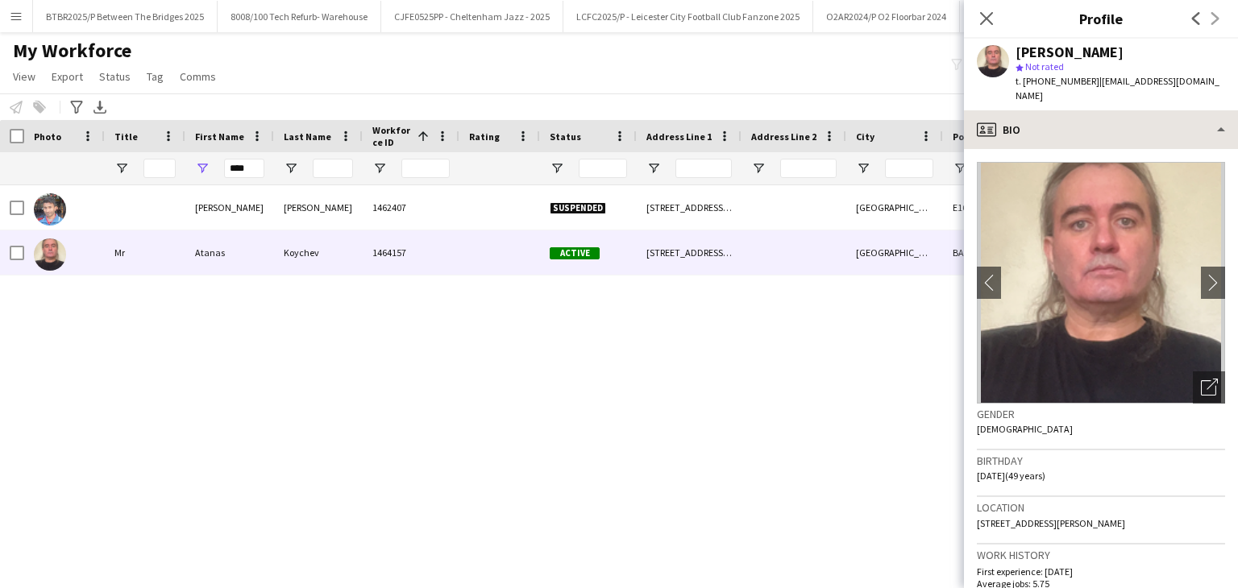 This screenshot has width=1238, height=588. I want to click on span: Title, so click(126, 136).